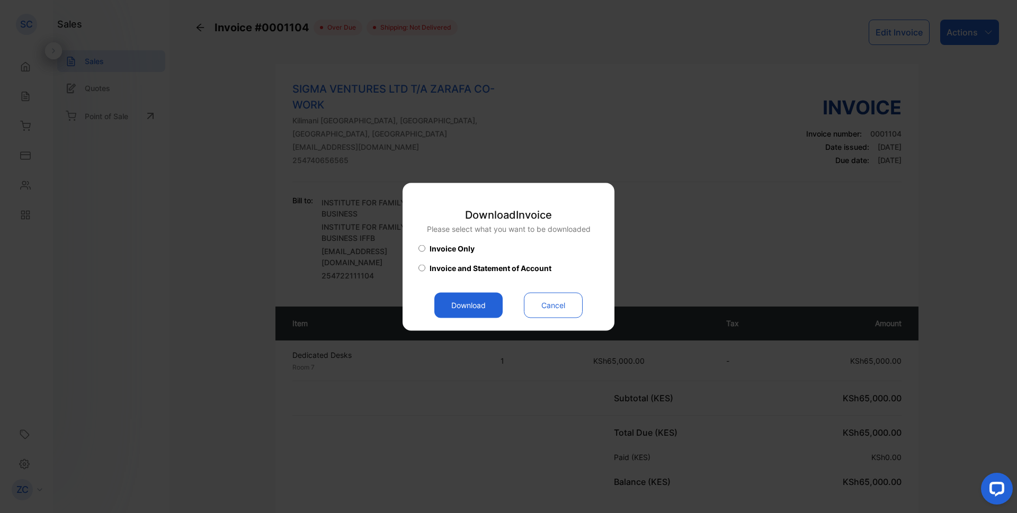 This screenshot has width=1017, height=513. What do you see at coordinates (24, 20) in the screenshot?
I see `button: Open LiveChat chat widget` at bounding box center [24, 20].